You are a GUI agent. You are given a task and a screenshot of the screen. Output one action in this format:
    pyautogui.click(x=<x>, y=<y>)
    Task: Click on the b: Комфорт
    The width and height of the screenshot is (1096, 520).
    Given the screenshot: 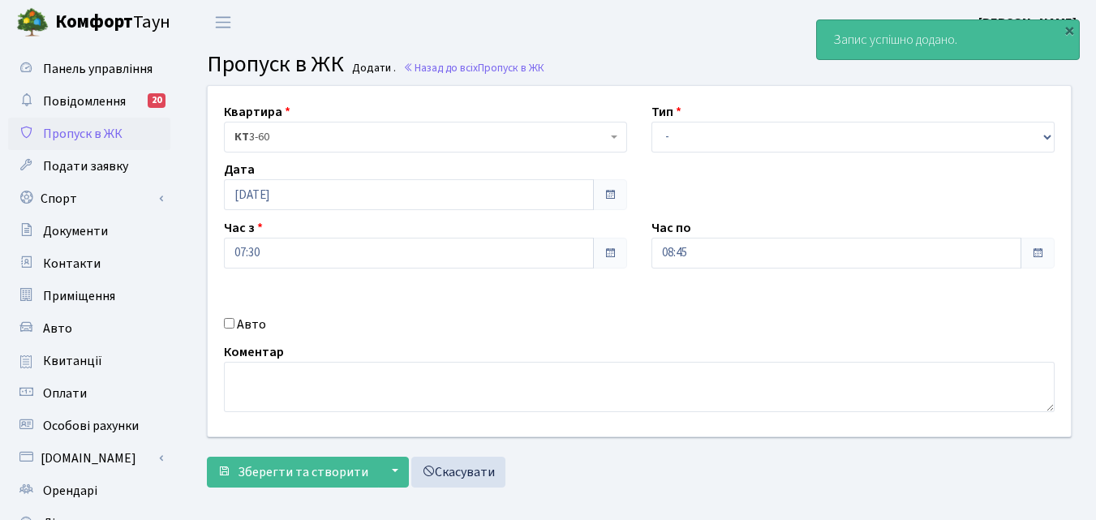 What is the action you would take?
    pyautogui.click(x=94, y=22)
    